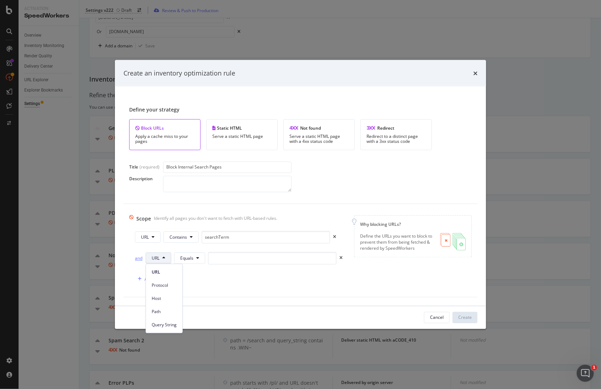  Describe the element at coordinates (164, 325) in the screenshot. I see `span: Query String` at that location.